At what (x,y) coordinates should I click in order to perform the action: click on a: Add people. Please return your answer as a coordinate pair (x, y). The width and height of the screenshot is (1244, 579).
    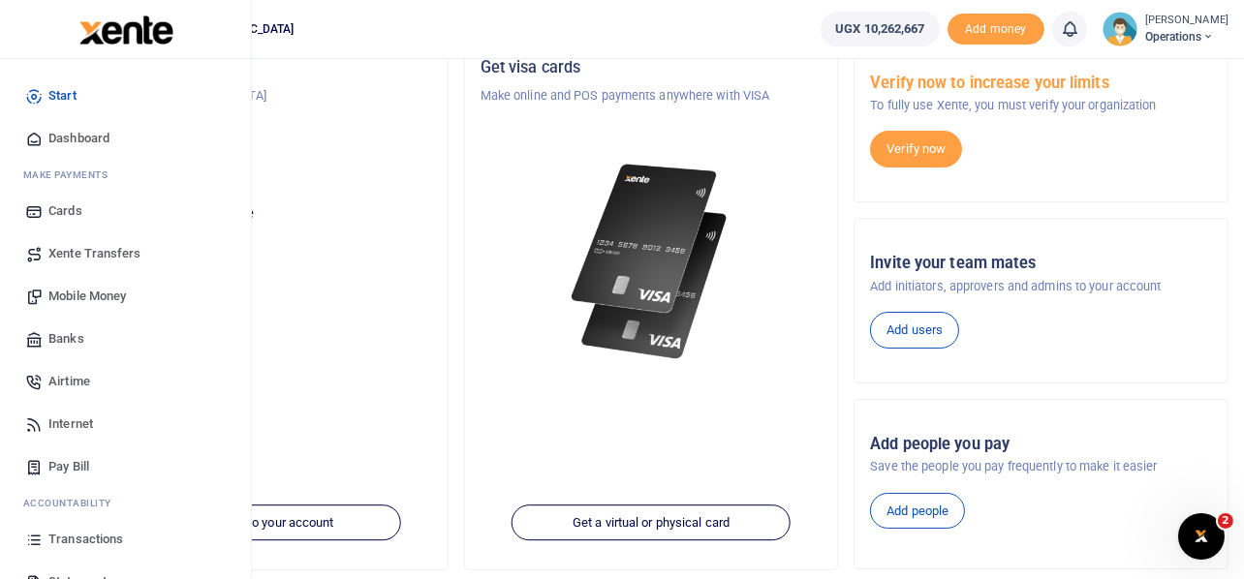
    Looking at the image, I should click on (917, 512).